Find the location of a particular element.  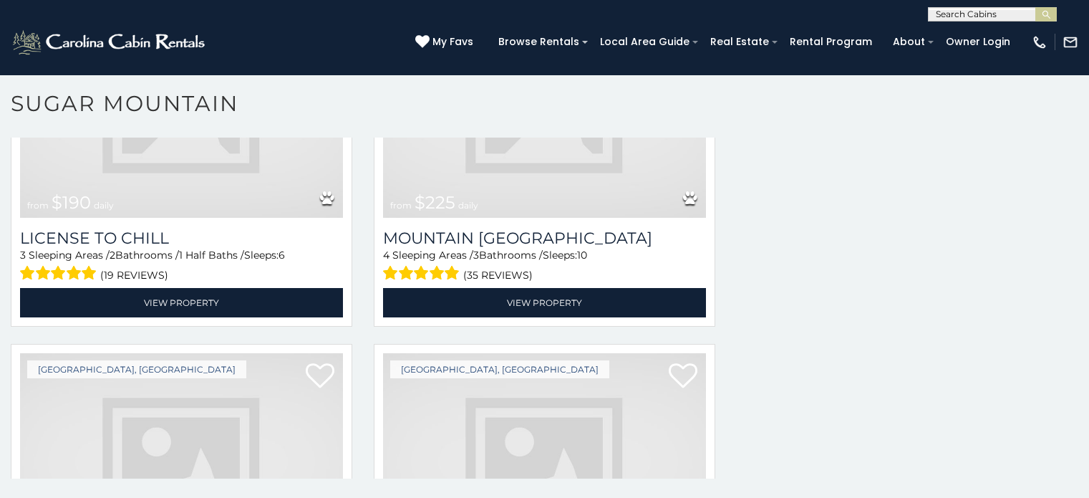

a: Browse Rentals is located at coordinates (539, 42).